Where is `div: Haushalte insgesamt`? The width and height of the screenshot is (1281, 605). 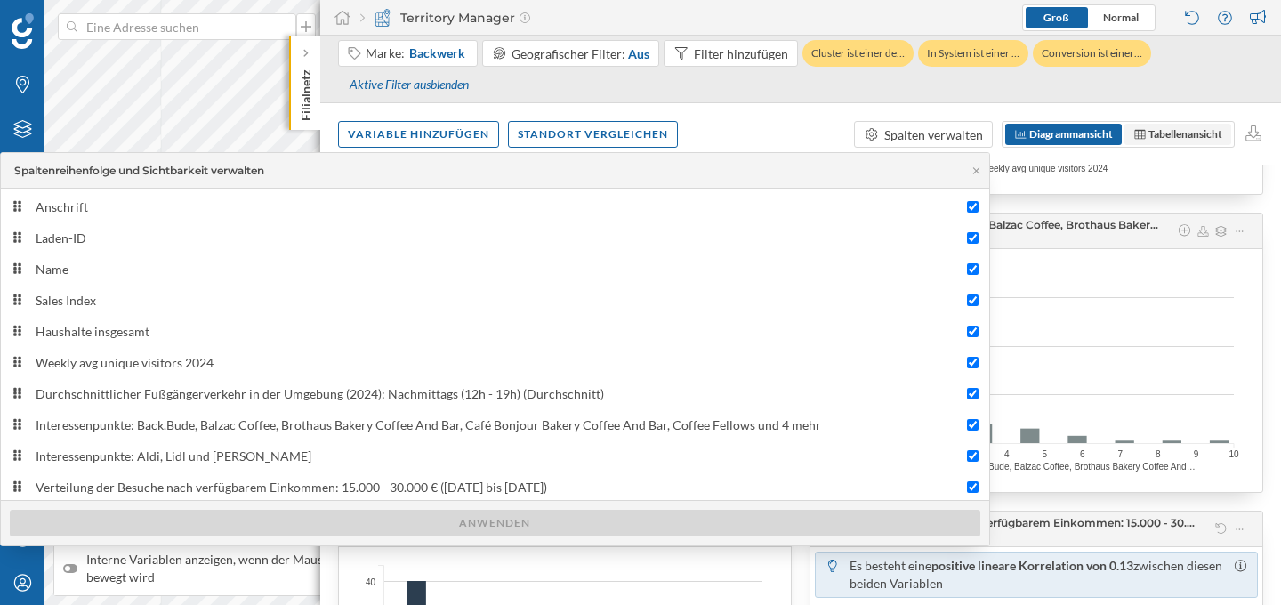
div: Haushalte insgesamt is located at coordinates (497, 331).